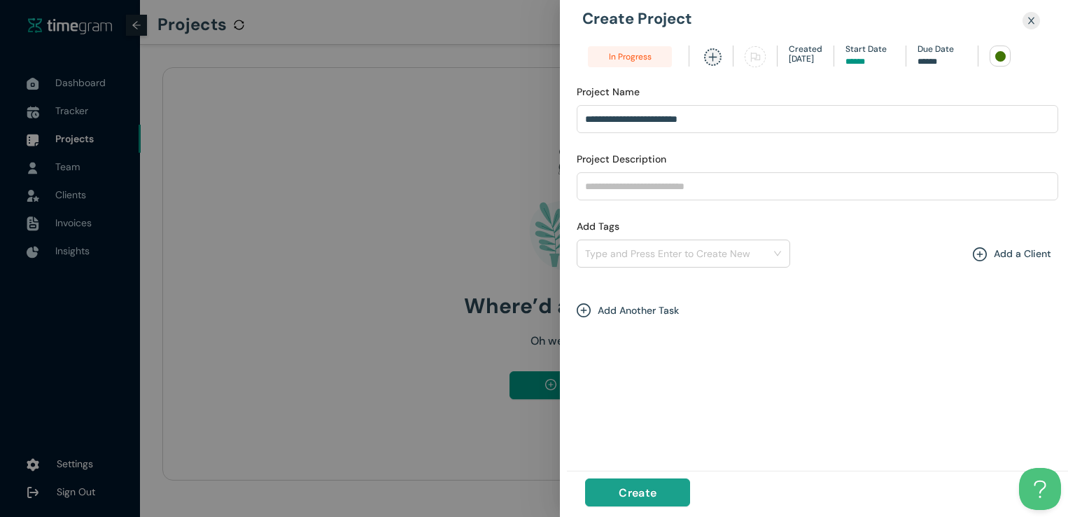 This screenshot has width=1075, height=517. What do you see at coordinates (1023, 253) in the screenshot?
I see `h1: Add a Client` at bounding box center [1023, 253].